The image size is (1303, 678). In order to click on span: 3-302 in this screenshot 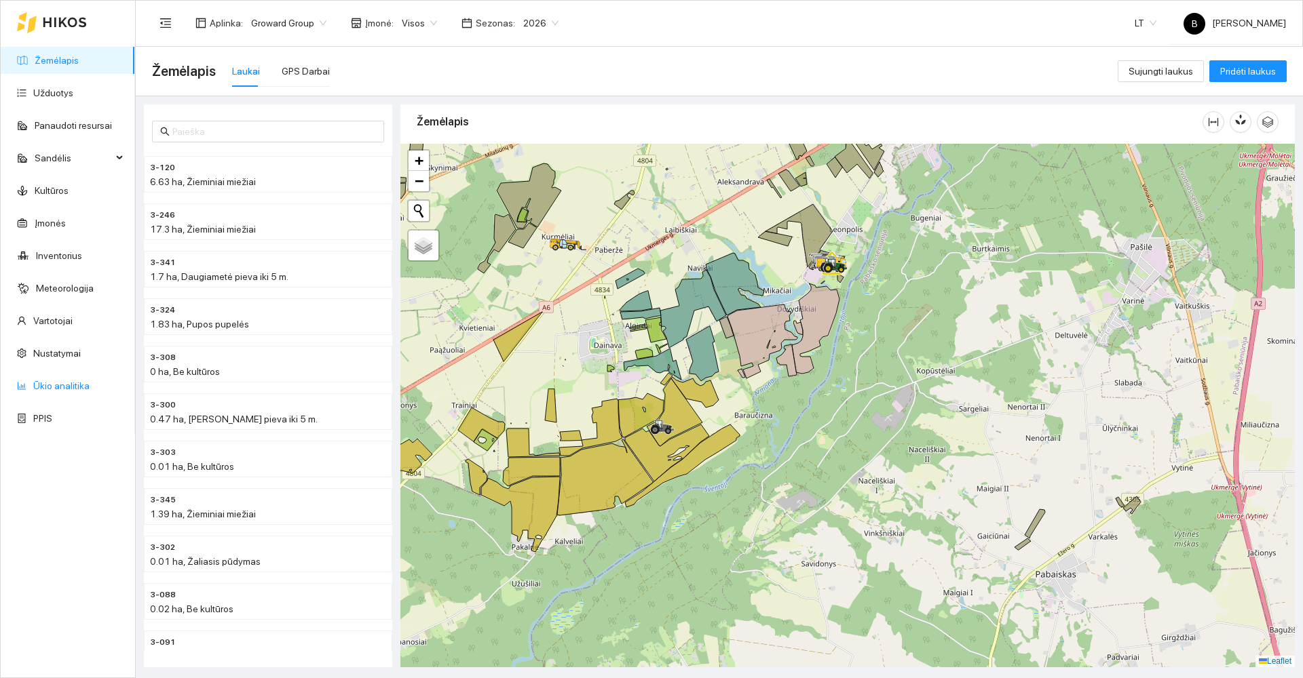, I will do `click(162, 548)`.